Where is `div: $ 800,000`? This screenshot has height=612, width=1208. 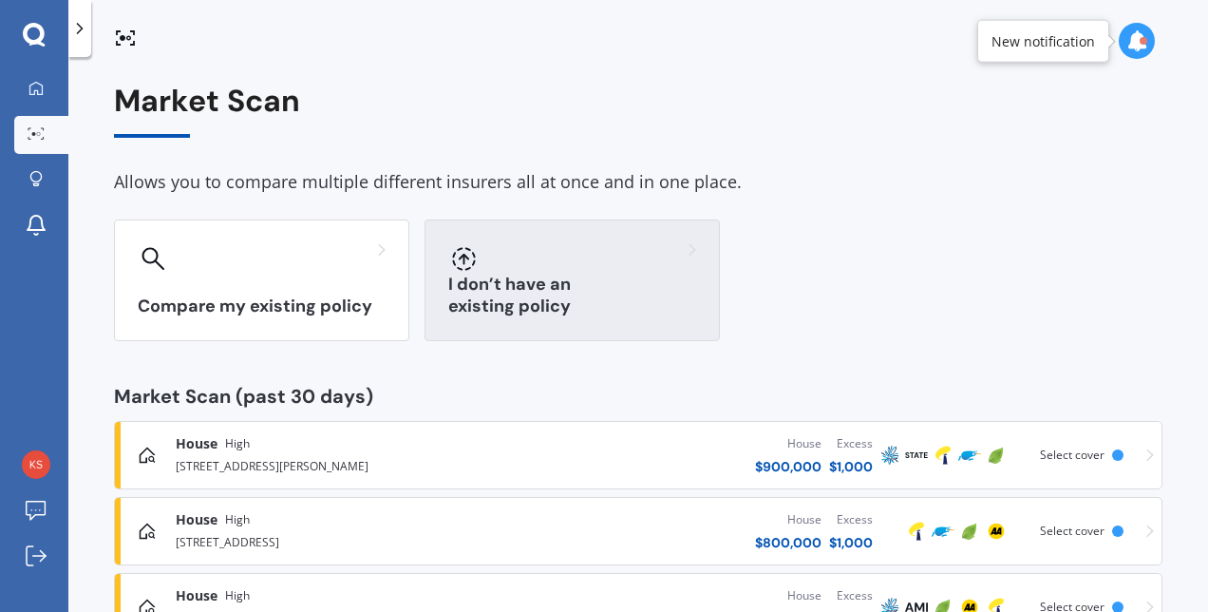
div: $ 800,000 is located at coordinates (788, 542).